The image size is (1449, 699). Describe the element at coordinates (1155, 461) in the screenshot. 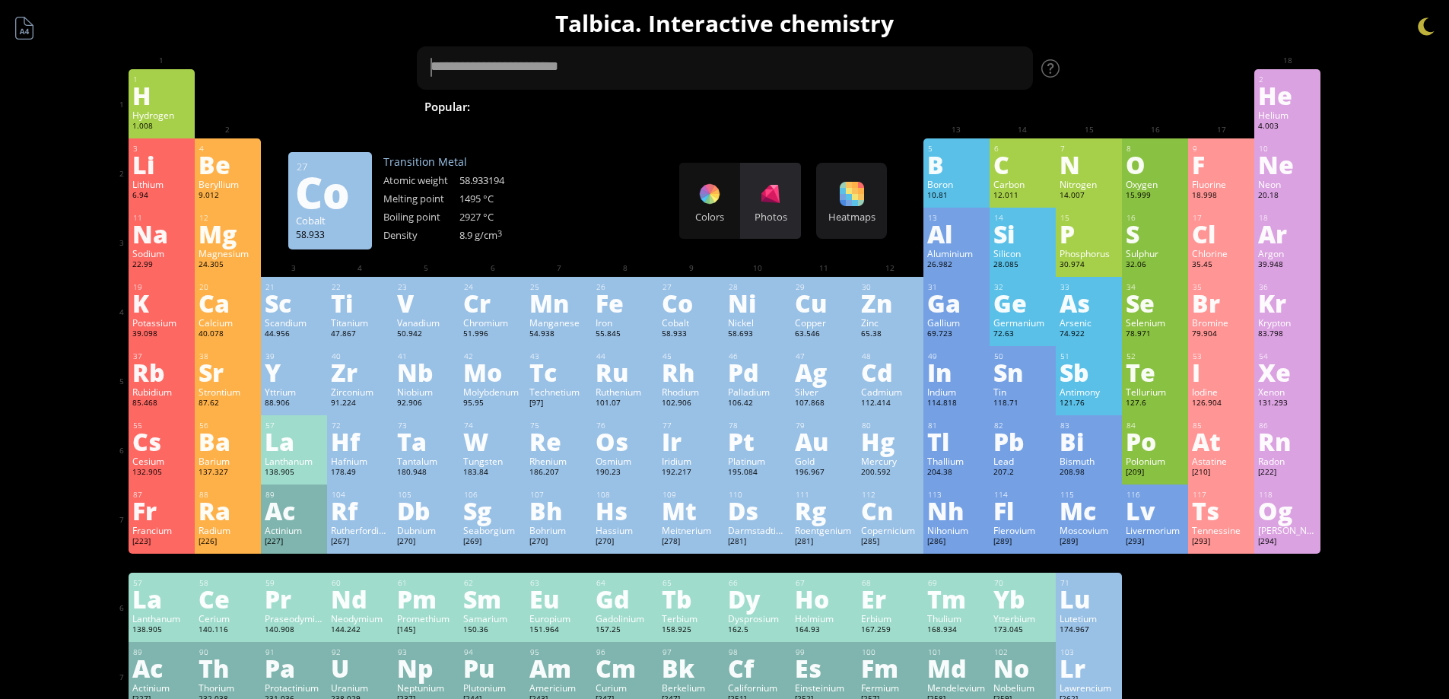

I see `div: Polonium` at that location.